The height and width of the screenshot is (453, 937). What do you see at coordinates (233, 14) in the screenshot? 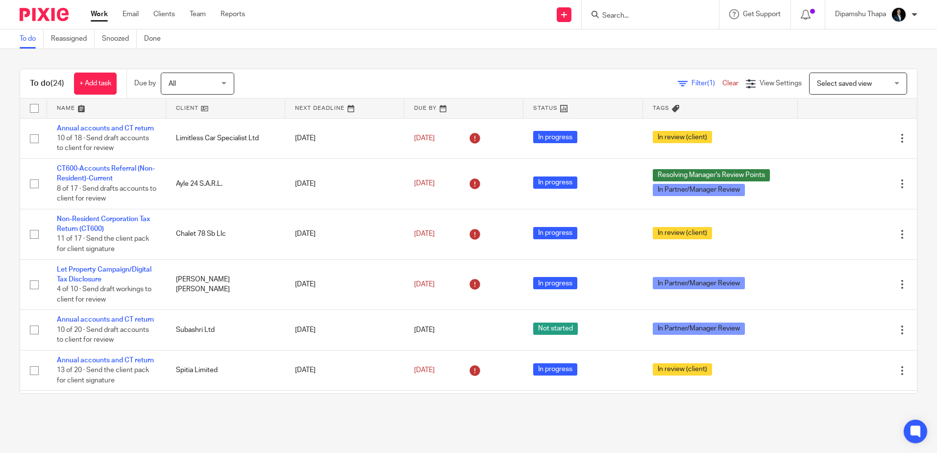
I see `a: Reports` at bounding box center [233, 14].